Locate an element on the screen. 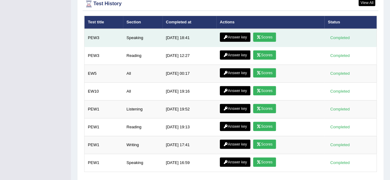 Image resolution: width=390 pixels, height=180 pixels. td: EW5 is located at coordinates (104, 74).